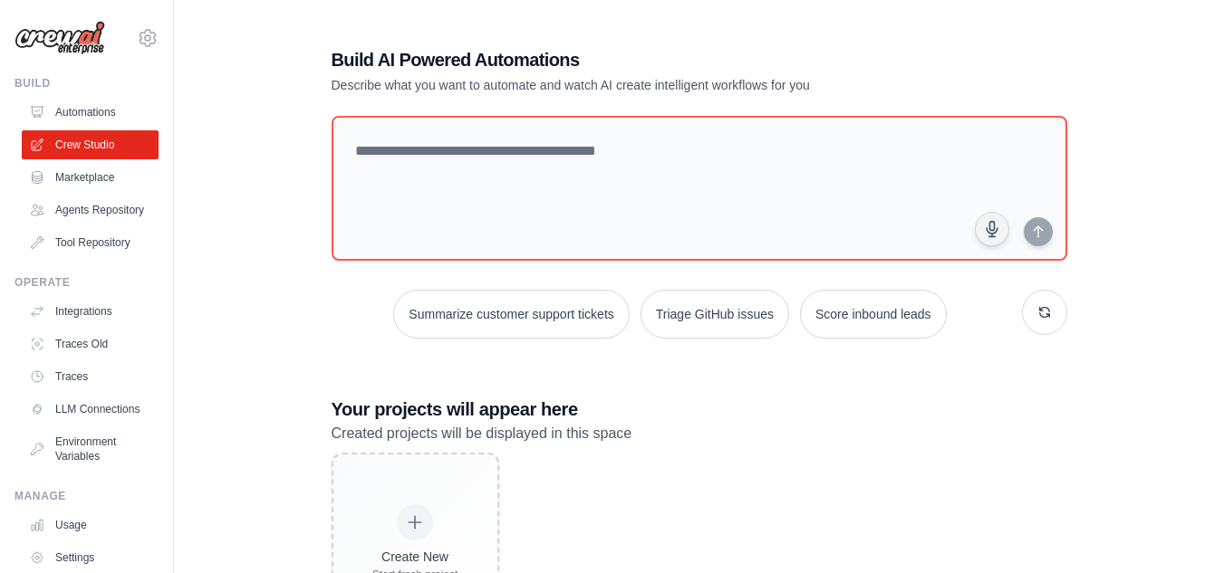 This screenshot has height=573, width=1224. I want to click on div: Operate, so click(86, 283).